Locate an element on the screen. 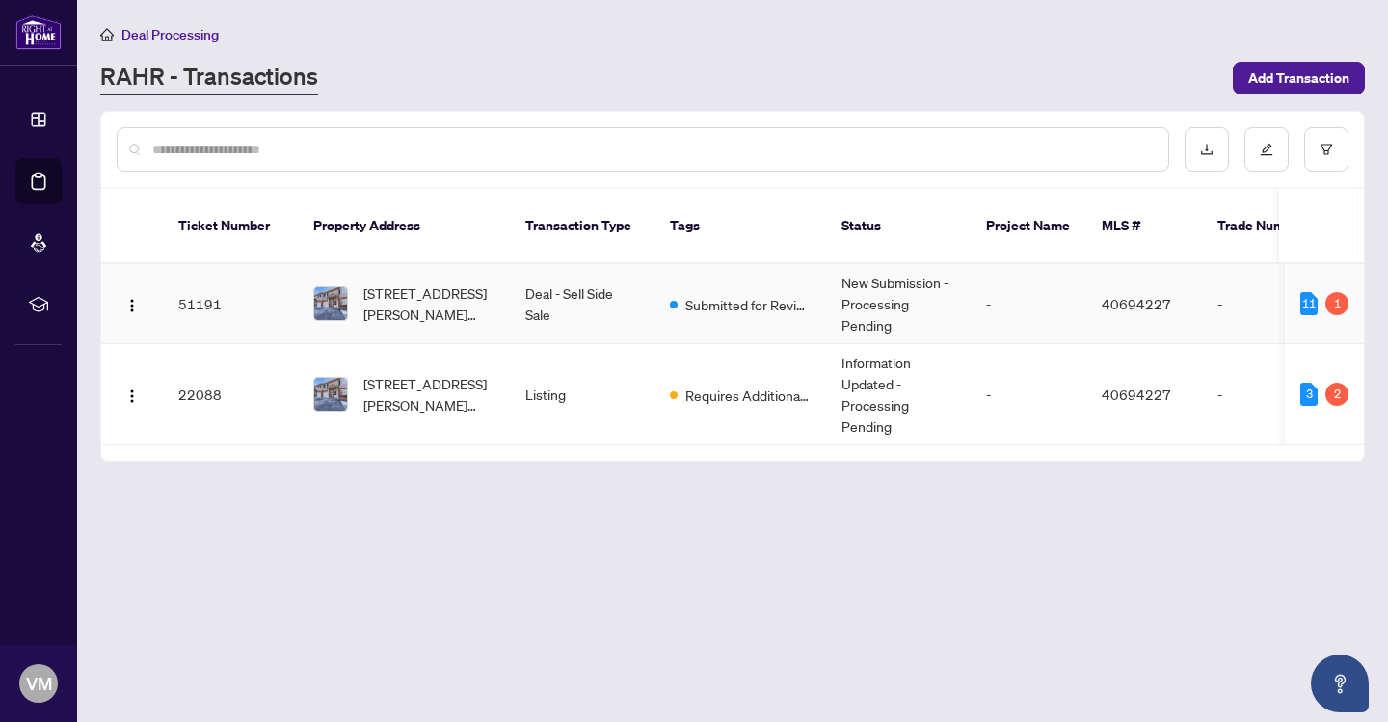 The width and height of the screenshot is (1388, 722). th: Status is located at coordinates (899, 227).